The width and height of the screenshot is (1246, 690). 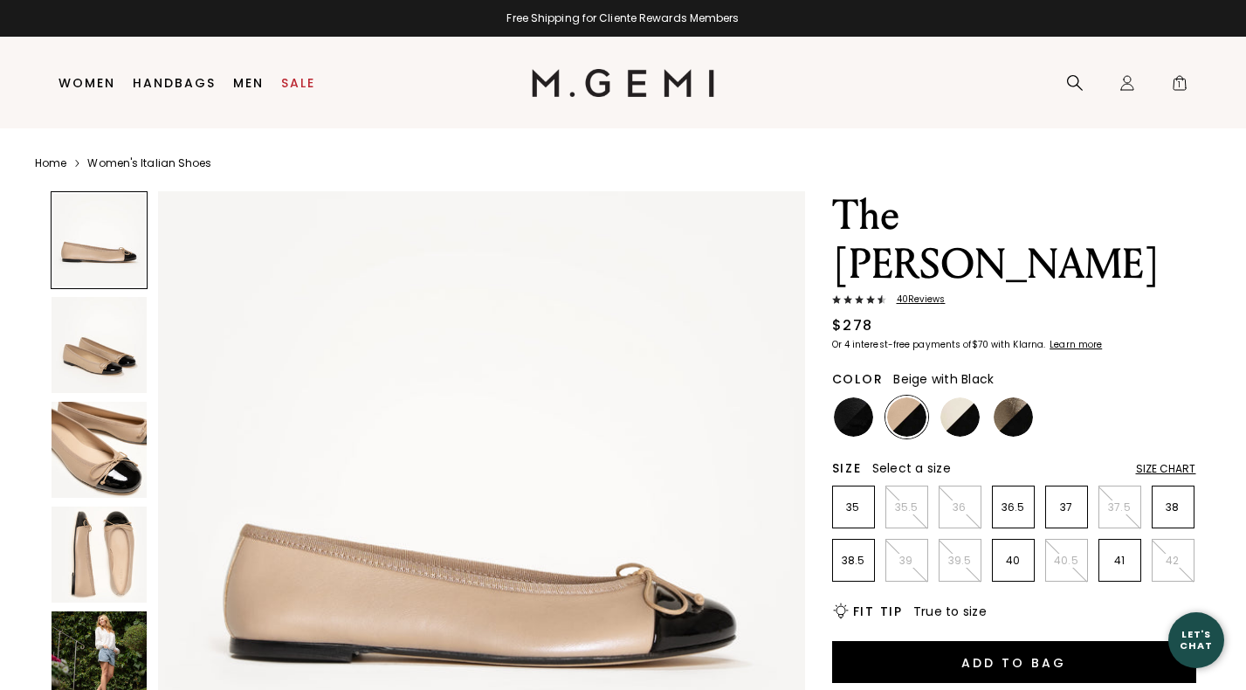 I want to click on p: 36, so click(x=960, y=507).